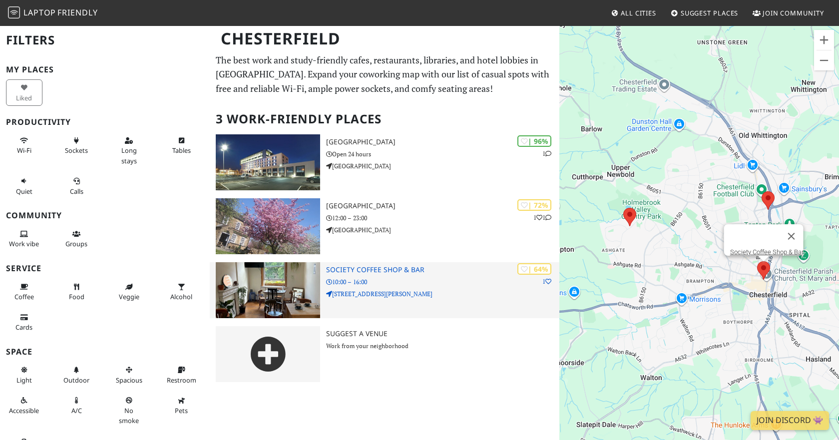 The height and width of the screenshot is (440, 839). What do you see at coordinates (129, 155) in the screenshot?
I see `span: Long stays` at bounding box center [129, 155].